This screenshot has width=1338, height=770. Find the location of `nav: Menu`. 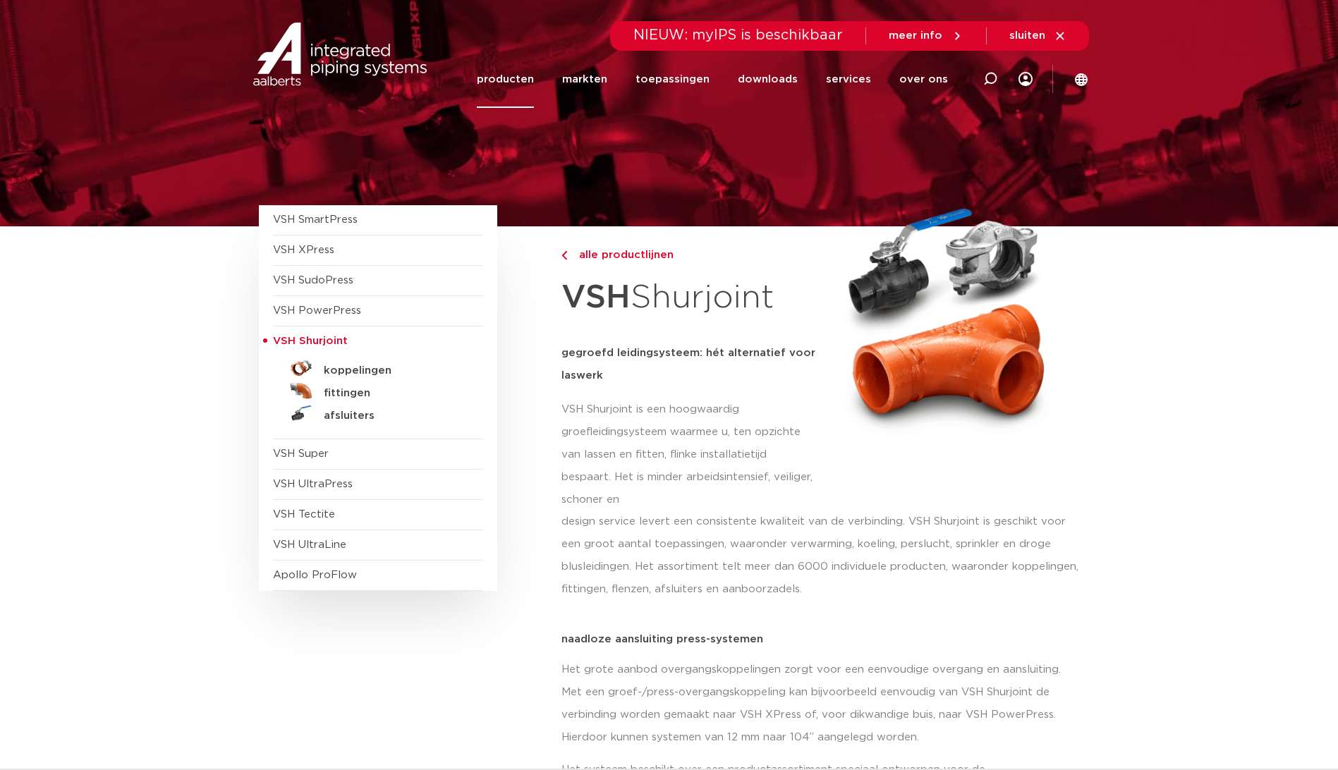

nav: Menu is located at coordinates (712, 79).